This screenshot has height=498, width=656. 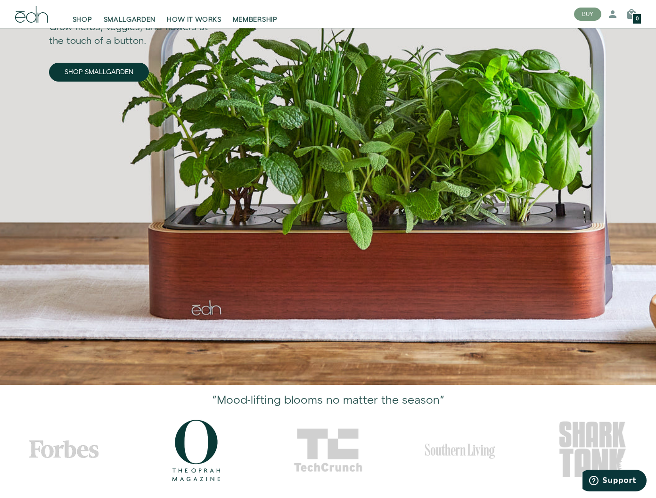 What do you see at coordinates (82, 14) in the screenshot?
I see `a: SHOP` at bounding box center [82, 14].